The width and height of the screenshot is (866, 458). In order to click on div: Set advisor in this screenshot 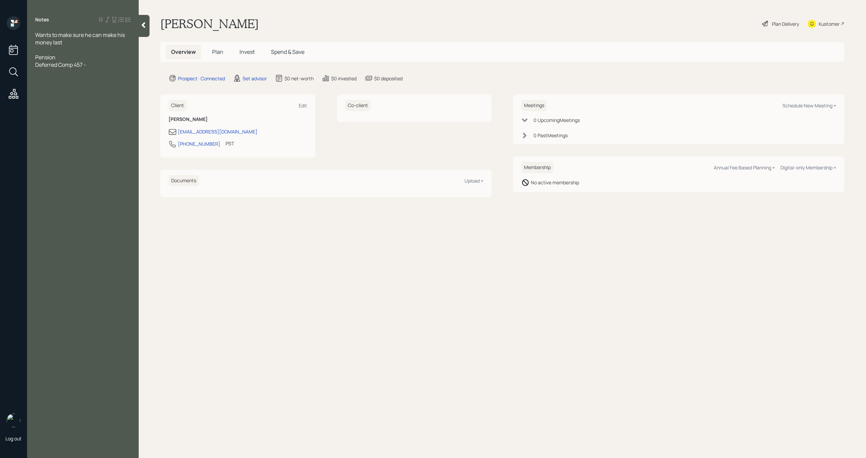, I will do `click(255, 78)`.